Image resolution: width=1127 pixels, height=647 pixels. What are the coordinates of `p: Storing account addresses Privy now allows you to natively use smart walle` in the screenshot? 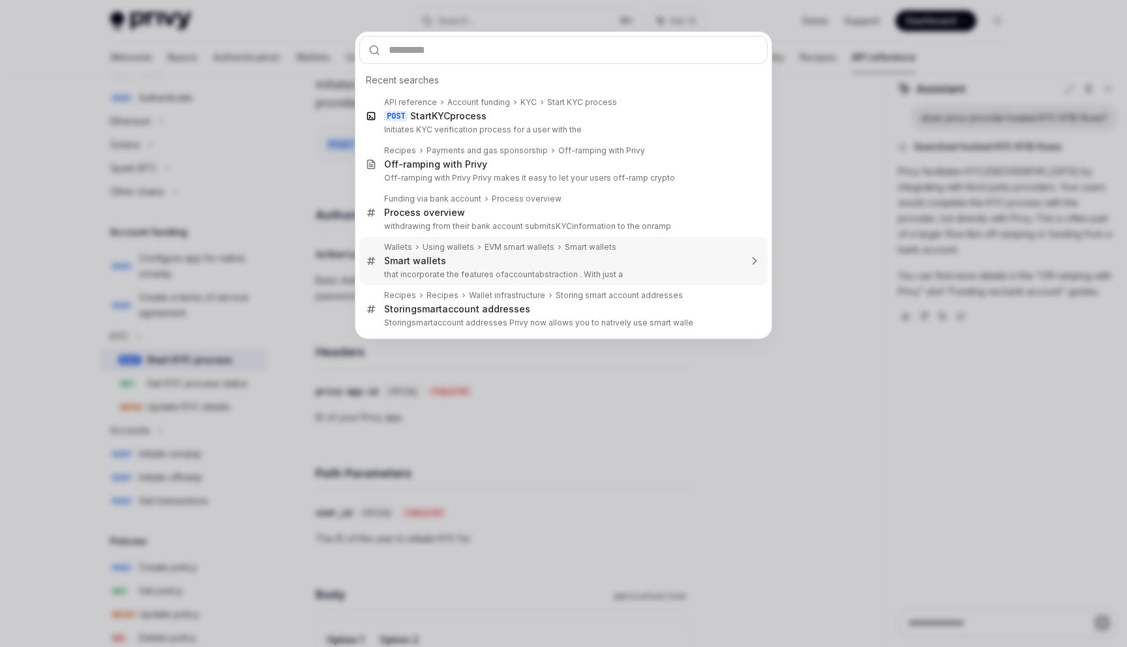 It's located at (562, 323).